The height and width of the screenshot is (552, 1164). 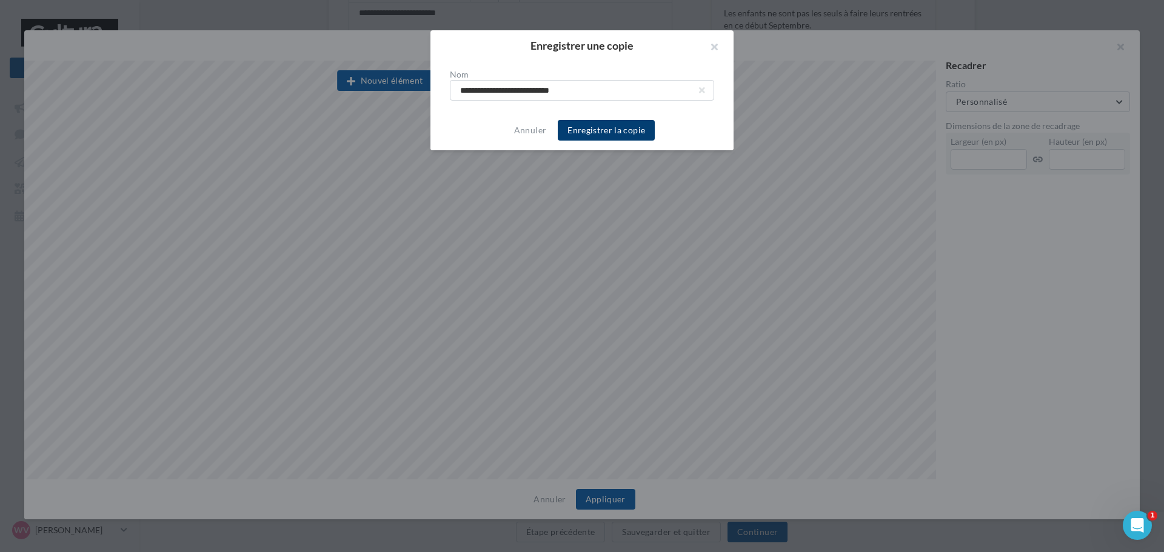 What do you see at coordinates (582, 75) in the screenshot?
I see `label: Nom` at bounding box center [582, 75].